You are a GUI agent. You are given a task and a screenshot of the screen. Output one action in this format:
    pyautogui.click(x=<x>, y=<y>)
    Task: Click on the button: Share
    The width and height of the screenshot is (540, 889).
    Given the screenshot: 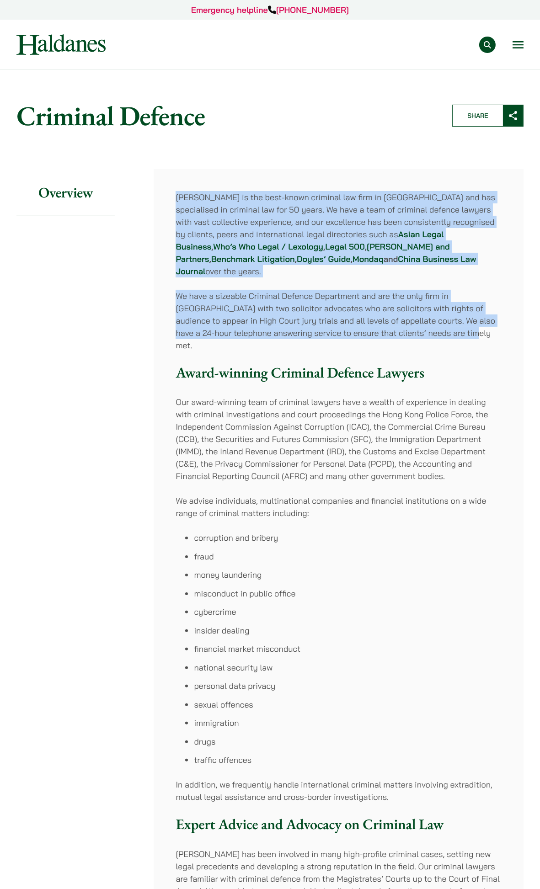 What is the action you would take?
    pyautogui.click(x=488, y=116)
    